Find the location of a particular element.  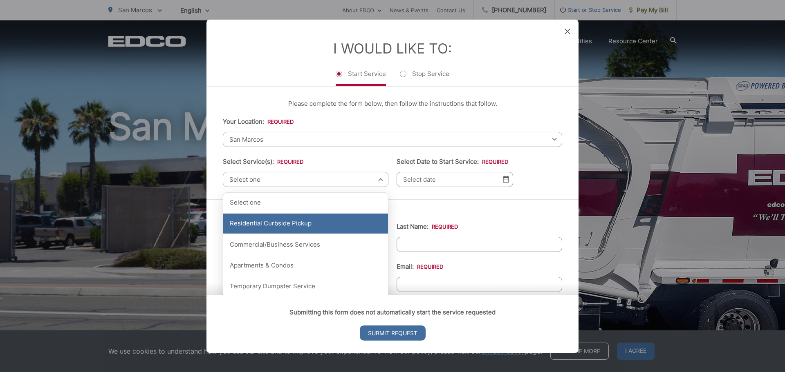

label: Start Service is located at coordinates (361, 78).